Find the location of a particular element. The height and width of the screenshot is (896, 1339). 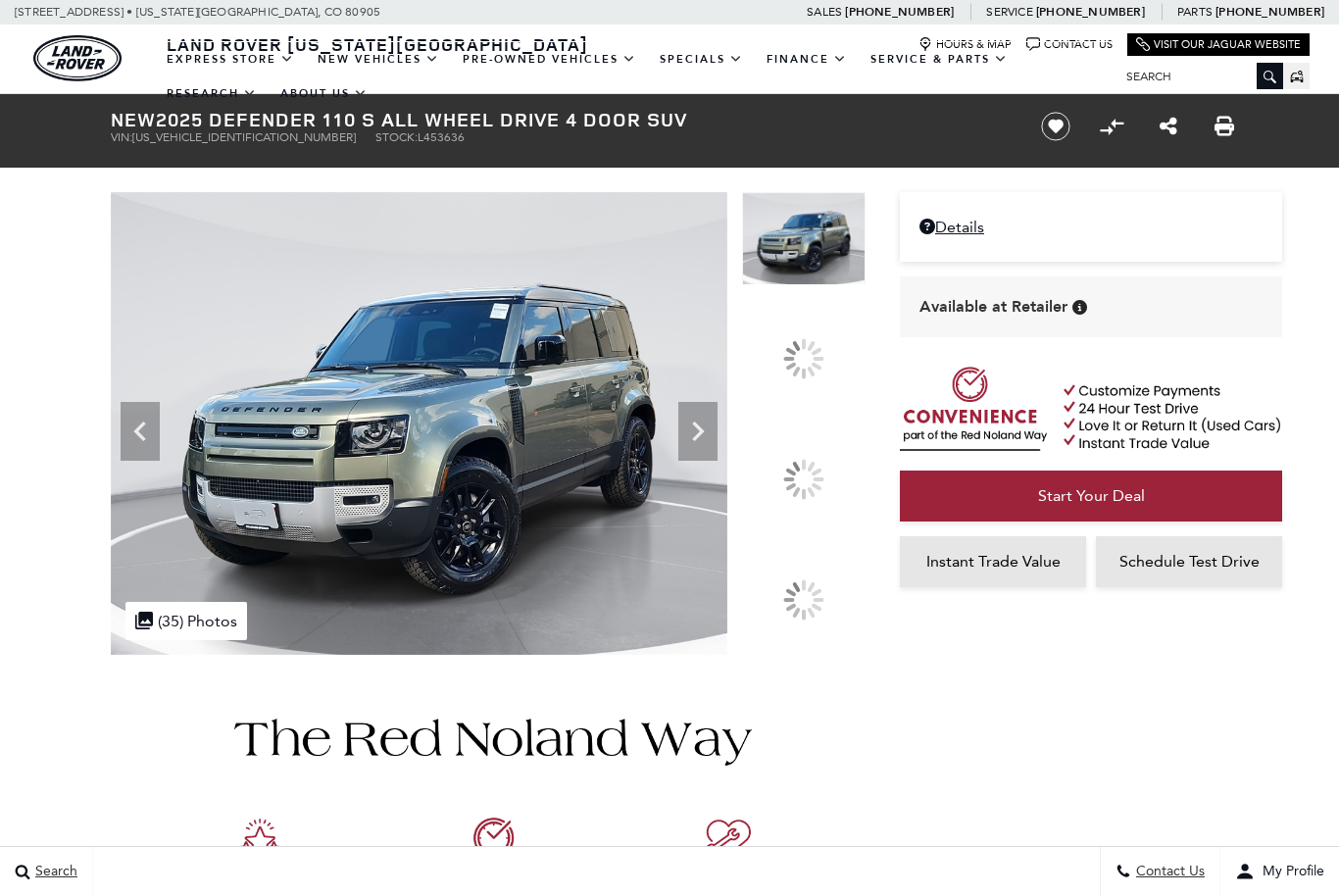

nav: Main Navigation is located at coordinates (634, 77).